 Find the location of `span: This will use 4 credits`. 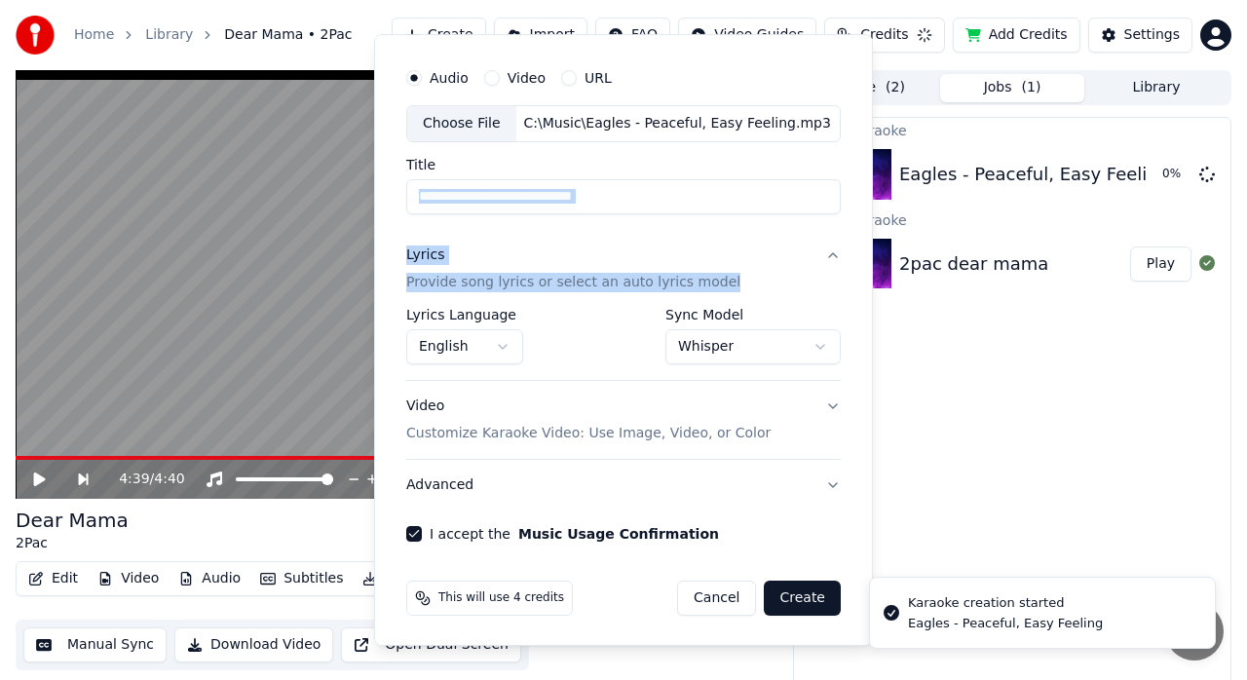

span: This will use 4 credits is located at coordinates (501, 598).